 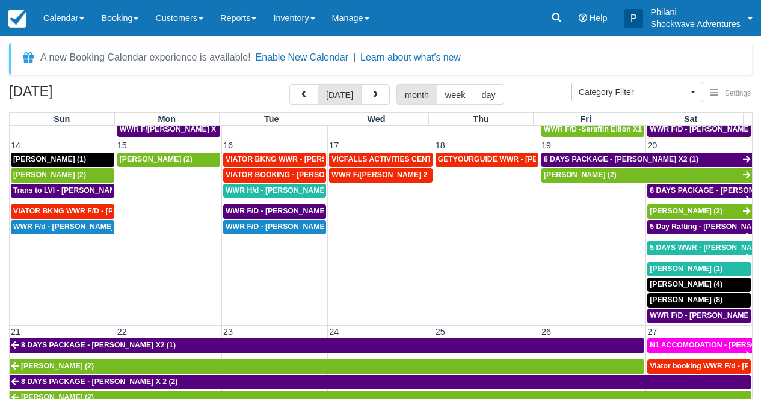 What do you see at coordinates (633, 92) in the screenshot?
I see `span: Category Filter` at bounding box center [633, 92].